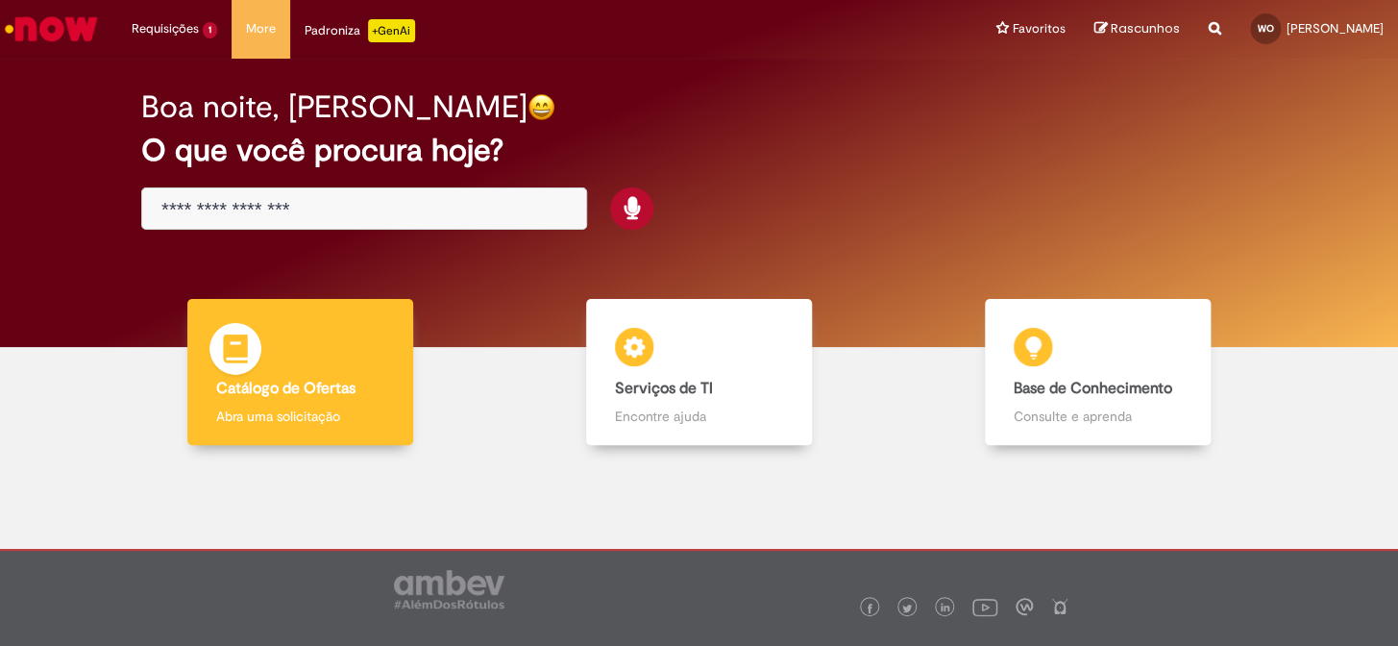 The height and width of the screenshot is (646, 1398). Describe the element at coordinates (51, 29) in the screenshot. I see `img: ServiceNow` at that location.